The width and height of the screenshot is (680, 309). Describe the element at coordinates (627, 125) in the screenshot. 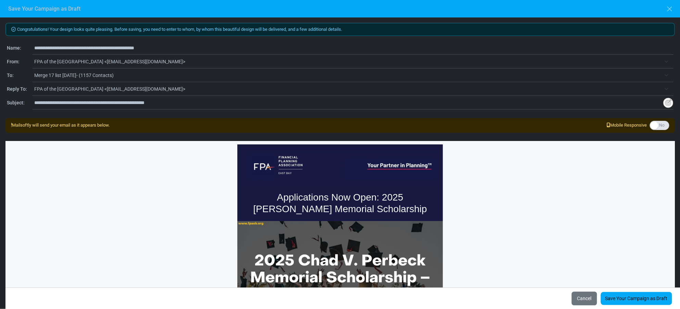

I see `span: Mobile Responsive` at that location.